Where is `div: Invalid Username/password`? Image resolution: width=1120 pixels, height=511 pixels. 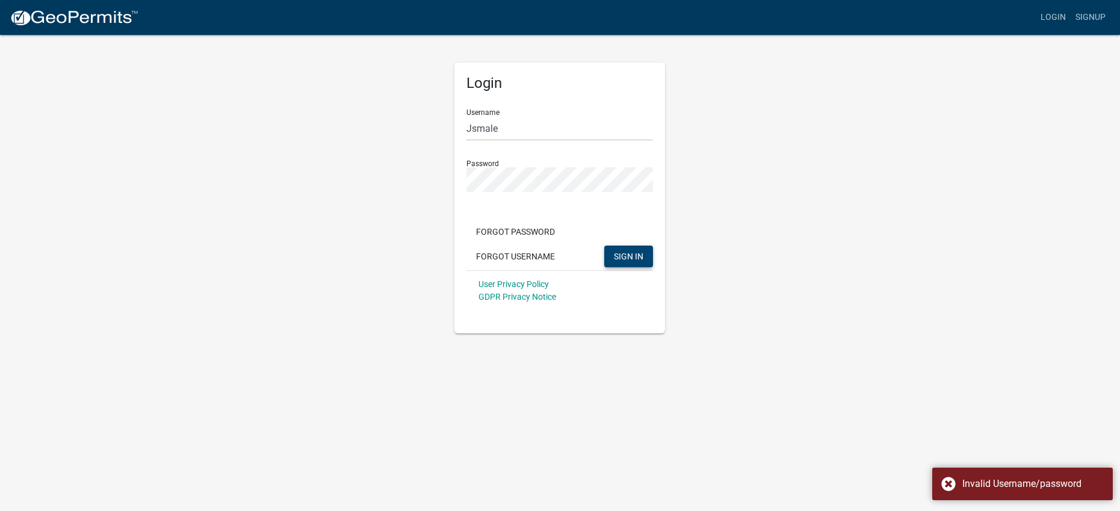
div: Invalid Username/password is located at coordinates (1033, 484).